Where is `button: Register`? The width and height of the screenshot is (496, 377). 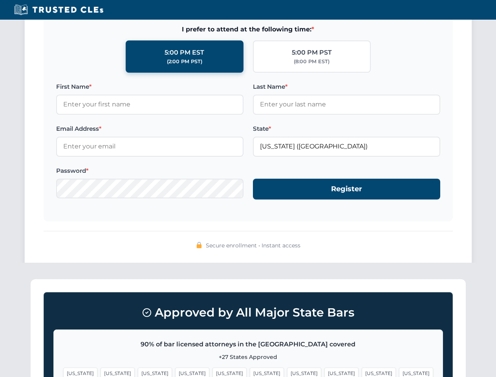
button: Register is located at coordinates (347, 189).